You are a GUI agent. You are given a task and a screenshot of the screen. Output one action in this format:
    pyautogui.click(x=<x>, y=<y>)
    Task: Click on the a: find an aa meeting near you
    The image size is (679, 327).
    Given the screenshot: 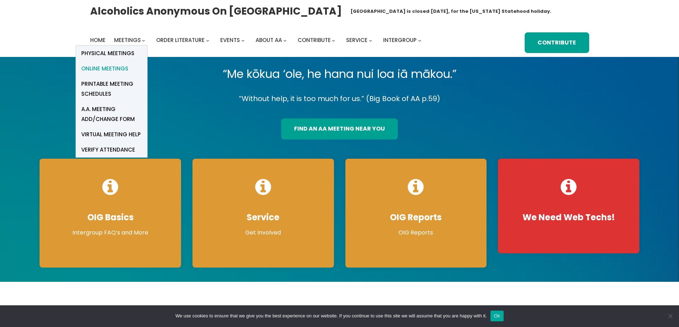 What is the action you would take?
    pyautogui.click(x=339, y=129)
    